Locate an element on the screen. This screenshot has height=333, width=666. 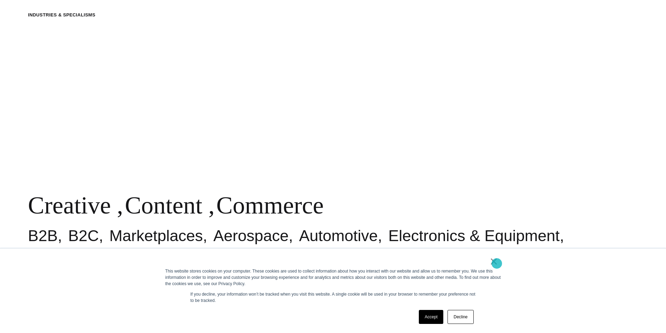
div: This website stores cookies on your computer. These cookies are used to collect information about... is located at coordinates (333, 277).